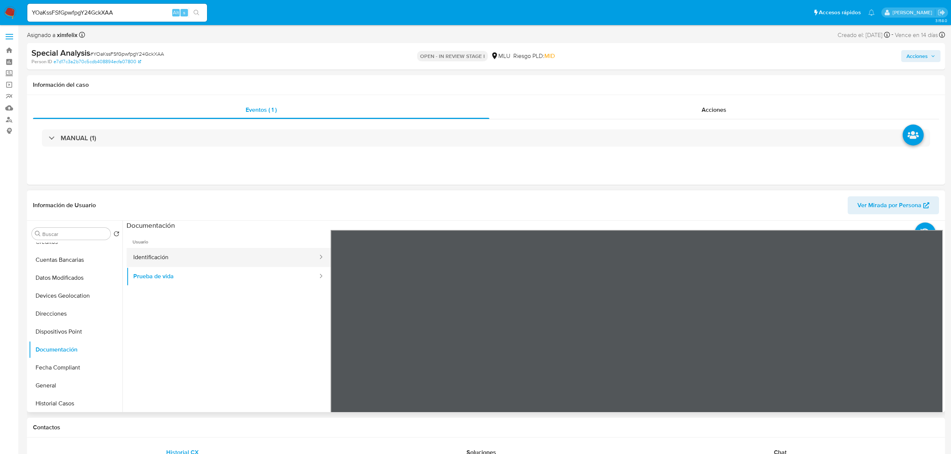 Image resolution: width=951 pixels, height=454 pixels. I want to click on button: Dispositivos Point, so click(76, 332).